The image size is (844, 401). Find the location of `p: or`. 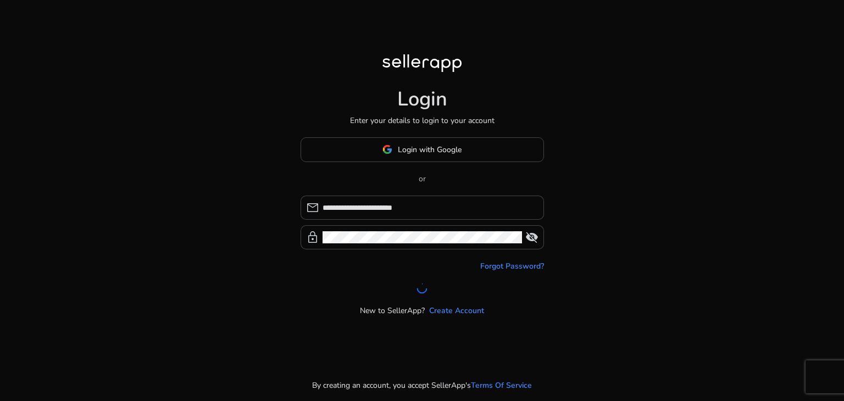

p: or is located at coordinates (422, 178).